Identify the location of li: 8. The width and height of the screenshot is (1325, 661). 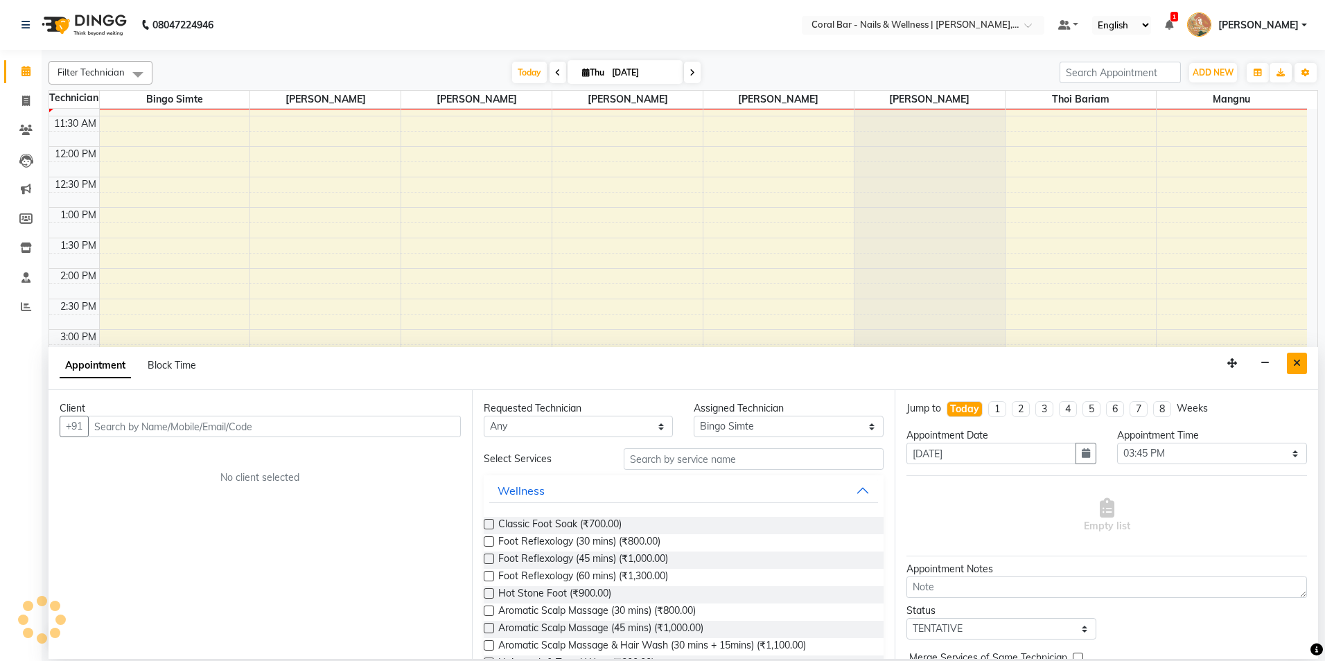
(1162, 409).